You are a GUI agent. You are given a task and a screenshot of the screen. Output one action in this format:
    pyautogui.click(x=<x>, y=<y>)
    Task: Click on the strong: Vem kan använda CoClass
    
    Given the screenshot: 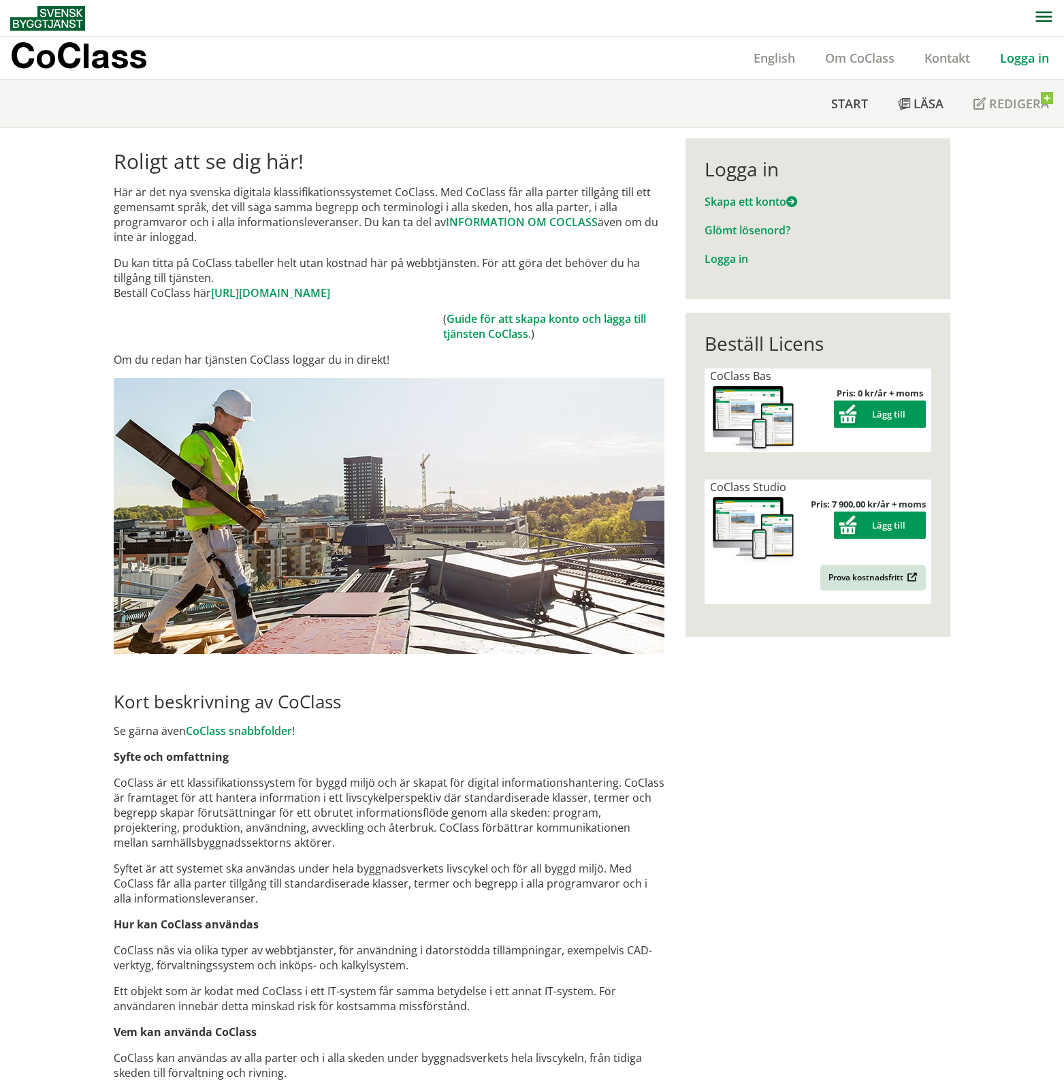 What is the action you would take?
    pyautogui.click(x=185, y=1032)
    